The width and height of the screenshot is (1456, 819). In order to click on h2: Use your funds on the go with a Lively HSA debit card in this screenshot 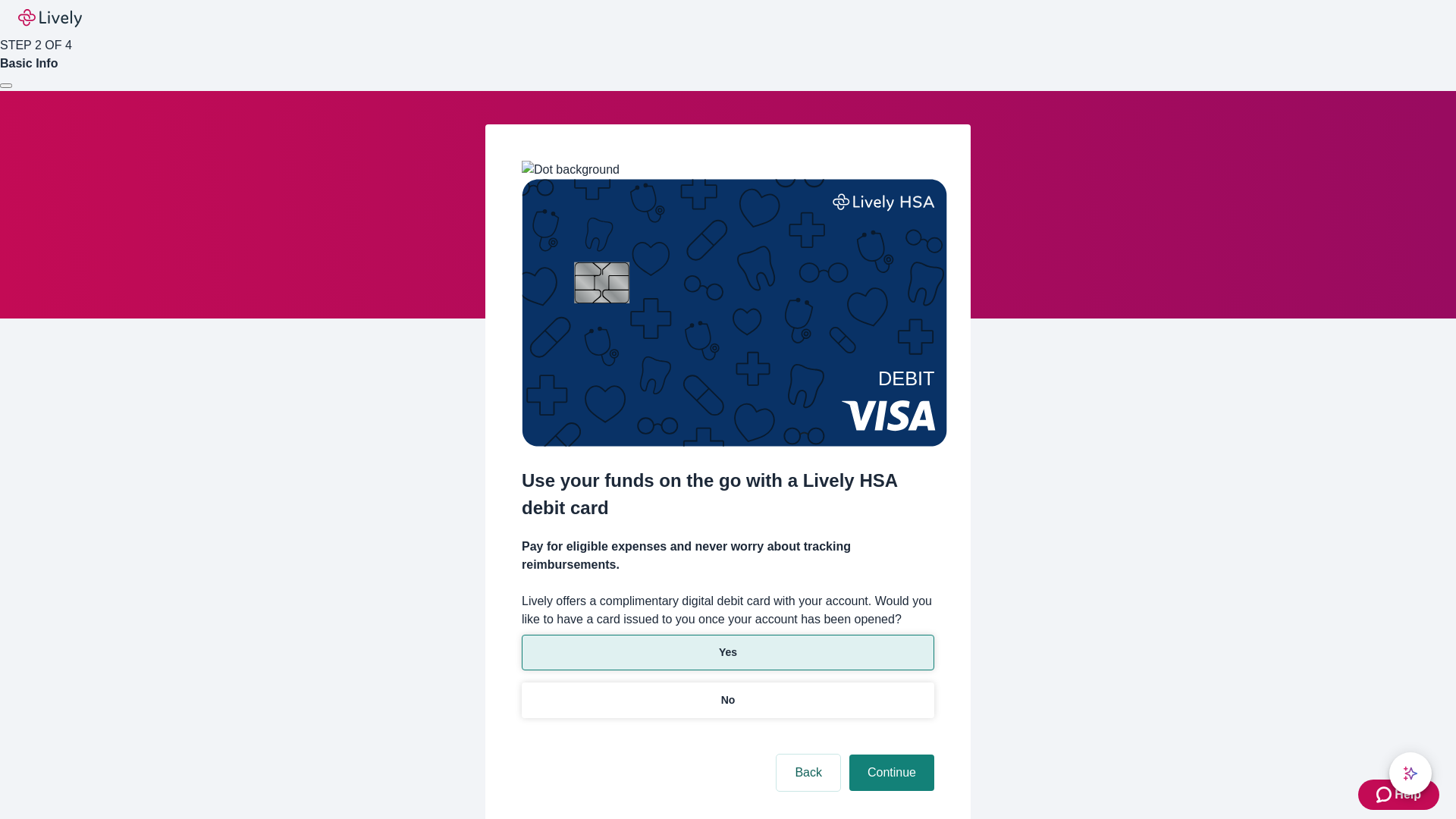, I will do `click(728, 495)`.